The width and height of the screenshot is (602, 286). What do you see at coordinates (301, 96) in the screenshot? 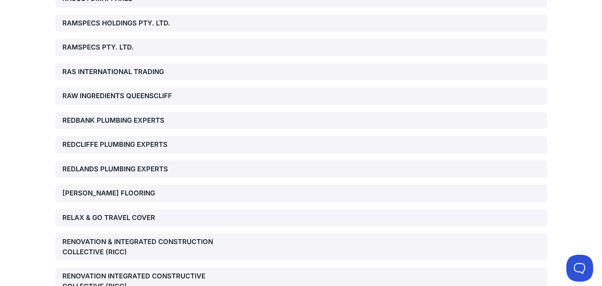
I see `a: RAW INGREDIENTS QUEENSCLIFF` at bounding box center [301, 96].